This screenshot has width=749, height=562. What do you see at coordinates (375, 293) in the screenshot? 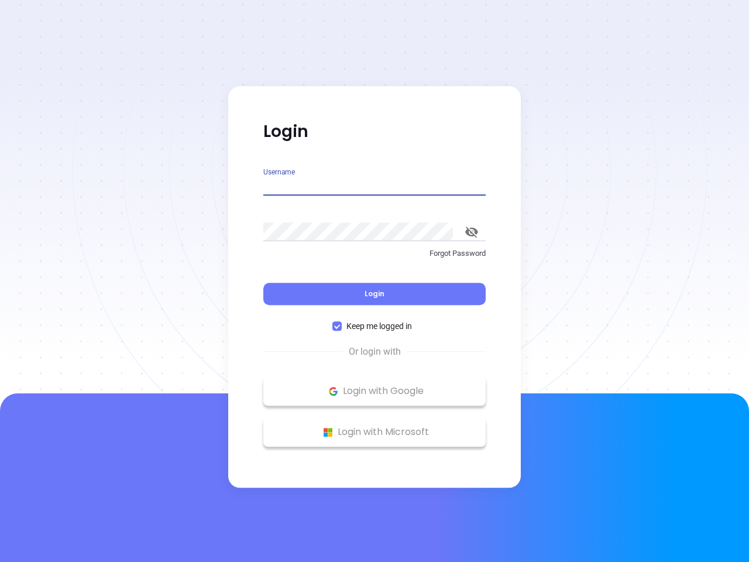
I see `span: Login` at bounding box center [375, 293].